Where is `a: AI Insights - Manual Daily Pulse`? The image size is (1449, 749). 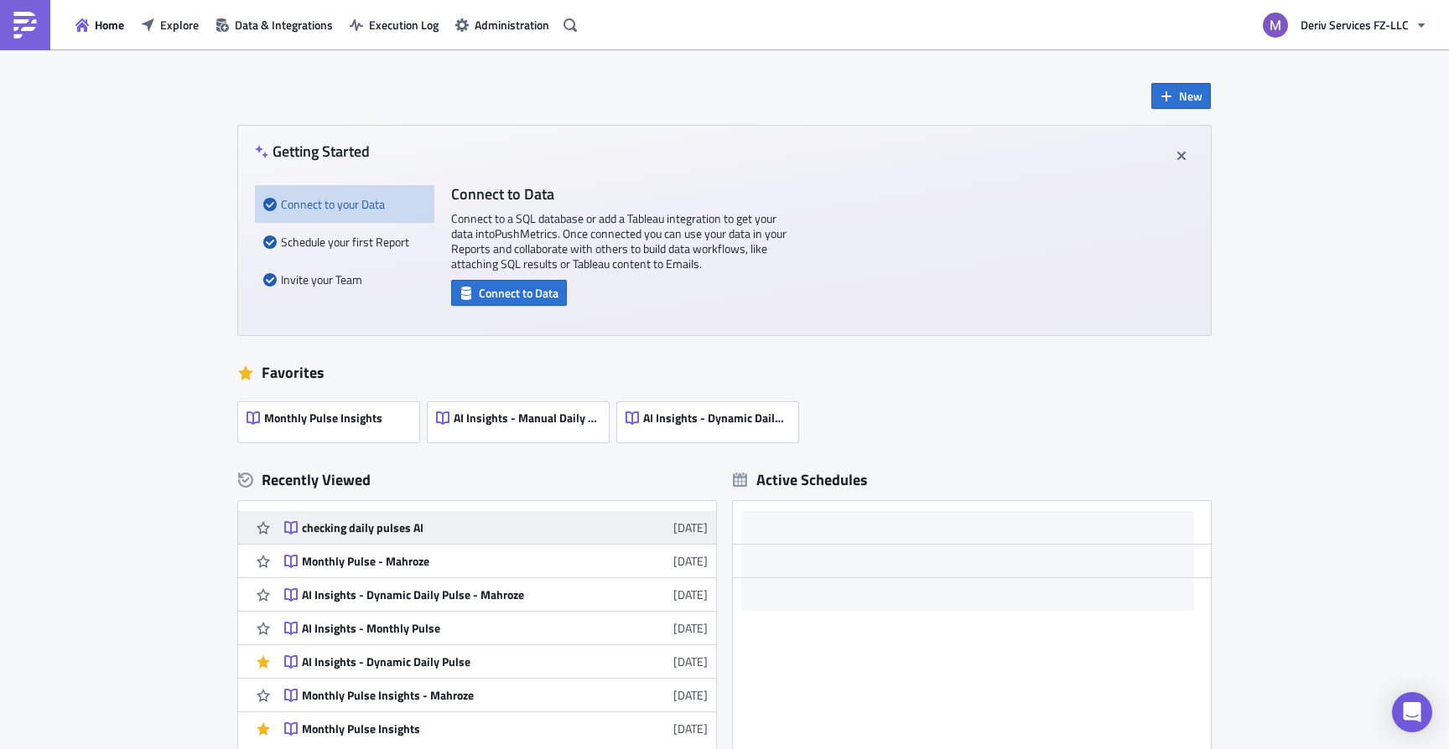
a: AI Insights - Manual Daily Pulse is located at coordinates (522, 418).